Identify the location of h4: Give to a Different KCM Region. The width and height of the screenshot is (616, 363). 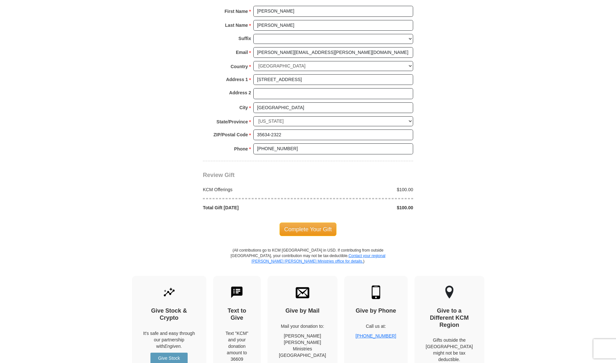
(449, 318).